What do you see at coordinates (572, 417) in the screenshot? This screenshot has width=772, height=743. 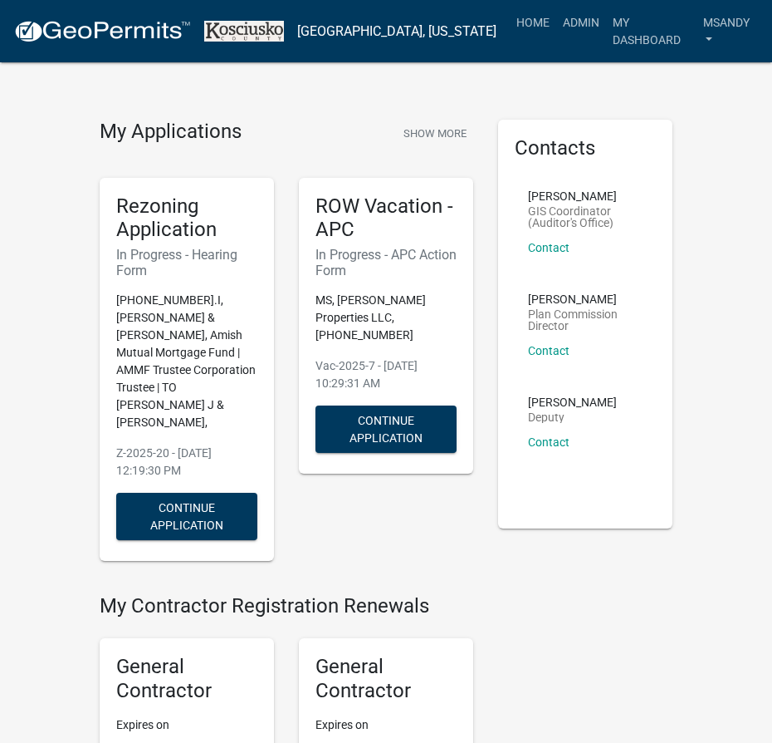 I see `p: Deputy` at bounding box center [572, 417].